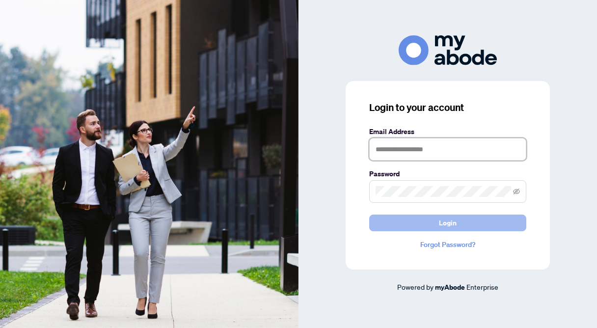 Image resolution: width=597 pixels, height=328 pixels. I want to click on span: Enterprise, so click(482, 287).